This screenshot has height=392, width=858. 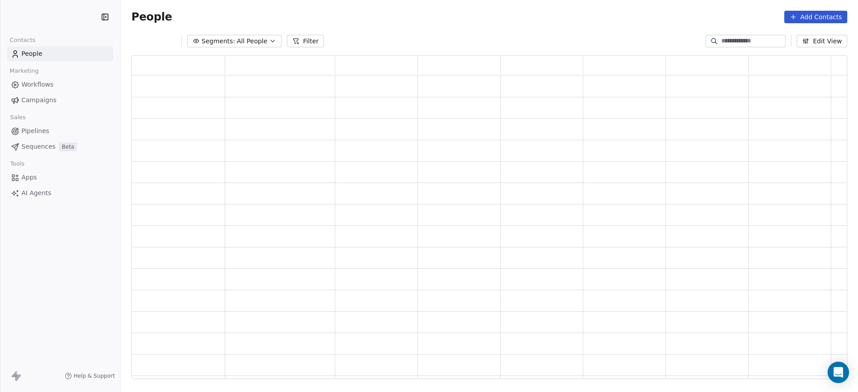 What do you see at coordinates (60, 100) in the screenshot?
I see `a: Campaigns` at bounding box center [60, 100].